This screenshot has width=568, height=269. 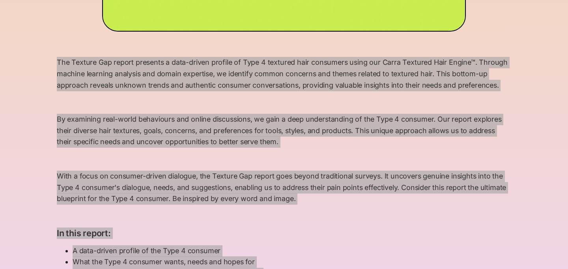 What do you see at coordinates (292, 250) in the screenshot?
I see `li: A data-driven profile of the Type 4 consumer` at bounding box center [292, 250].